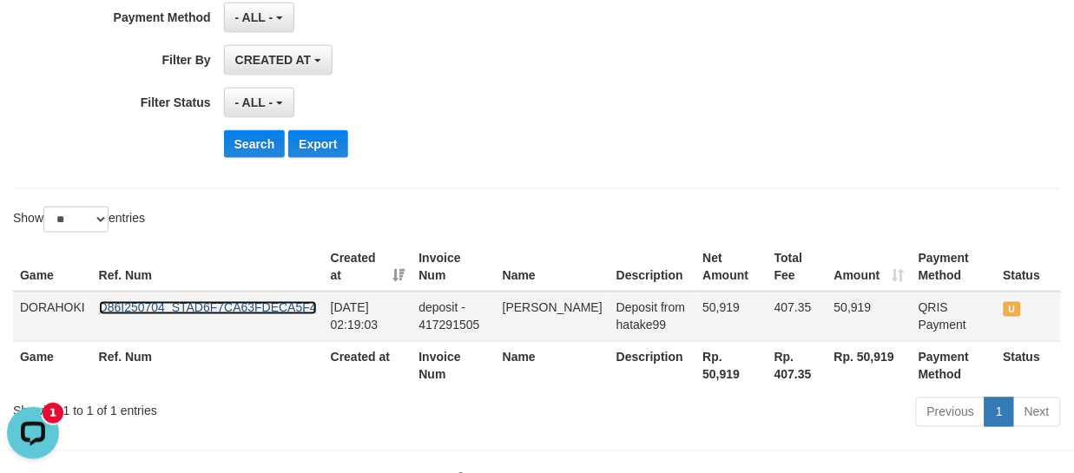  I want to click on div: Showing 1 to 1 of 1 entries, so click(223, 408).